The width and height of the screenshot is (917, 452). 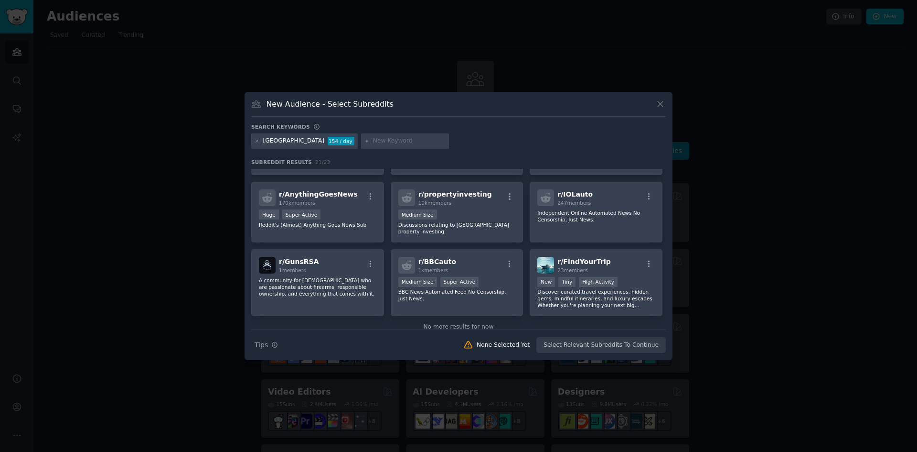 What do you see at coordinates (437, 261) in the screenshot?
I see `span: r/ BBCauto` at bounding box center [437, 261].